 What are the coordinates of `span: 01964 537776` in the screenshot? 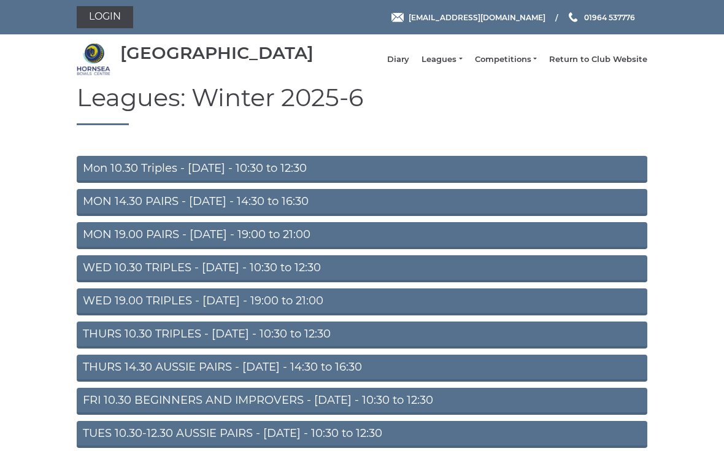 It's located at (609, 17).